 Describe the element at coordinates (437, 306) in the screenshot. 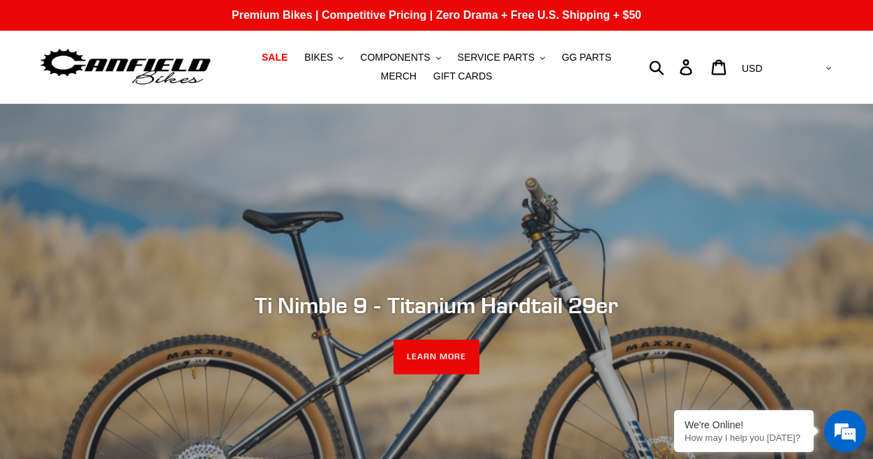

I see `h2: Ti Nimble 9 - Titanium Hardtail 29er` at that location.